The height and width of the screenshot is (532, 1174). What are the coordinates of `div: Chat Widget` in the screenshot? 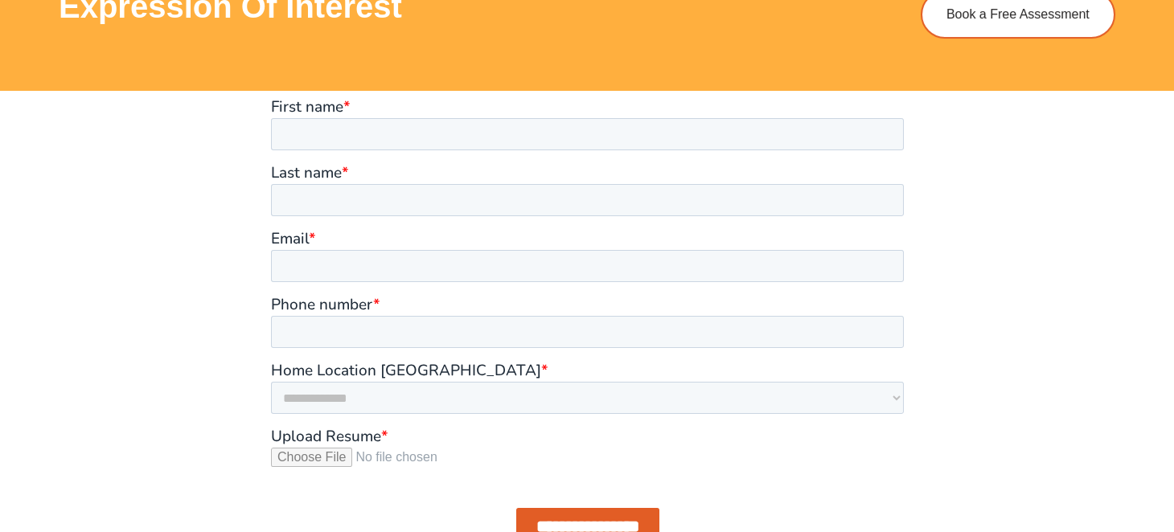 It's located at (1041, 442).